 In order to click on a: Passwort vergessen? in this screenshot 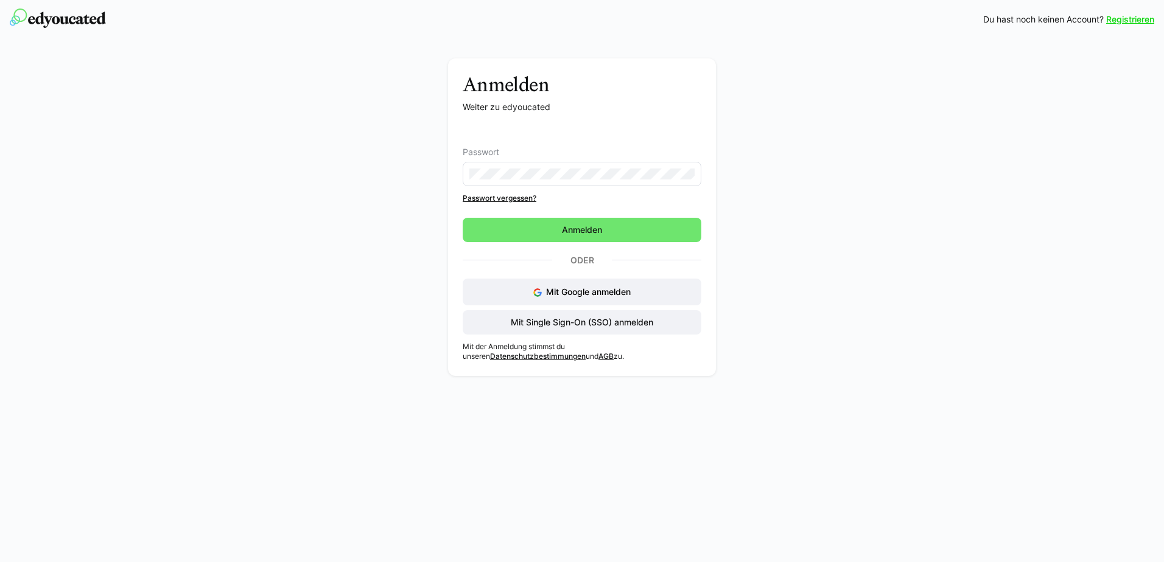, I will do `click(582, 198)`.